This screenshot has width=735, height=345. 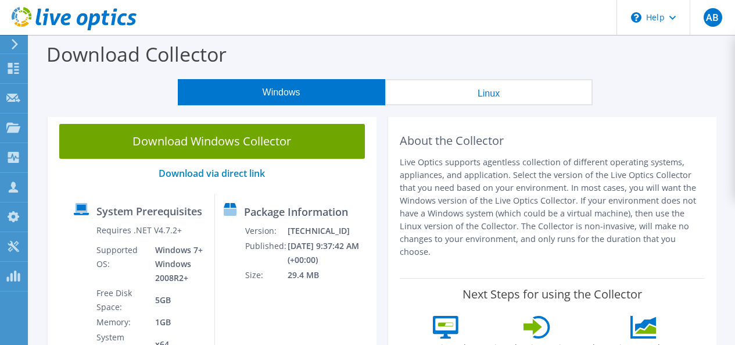 I want to click on a: Download via direct link, so click(x=212, y=173).